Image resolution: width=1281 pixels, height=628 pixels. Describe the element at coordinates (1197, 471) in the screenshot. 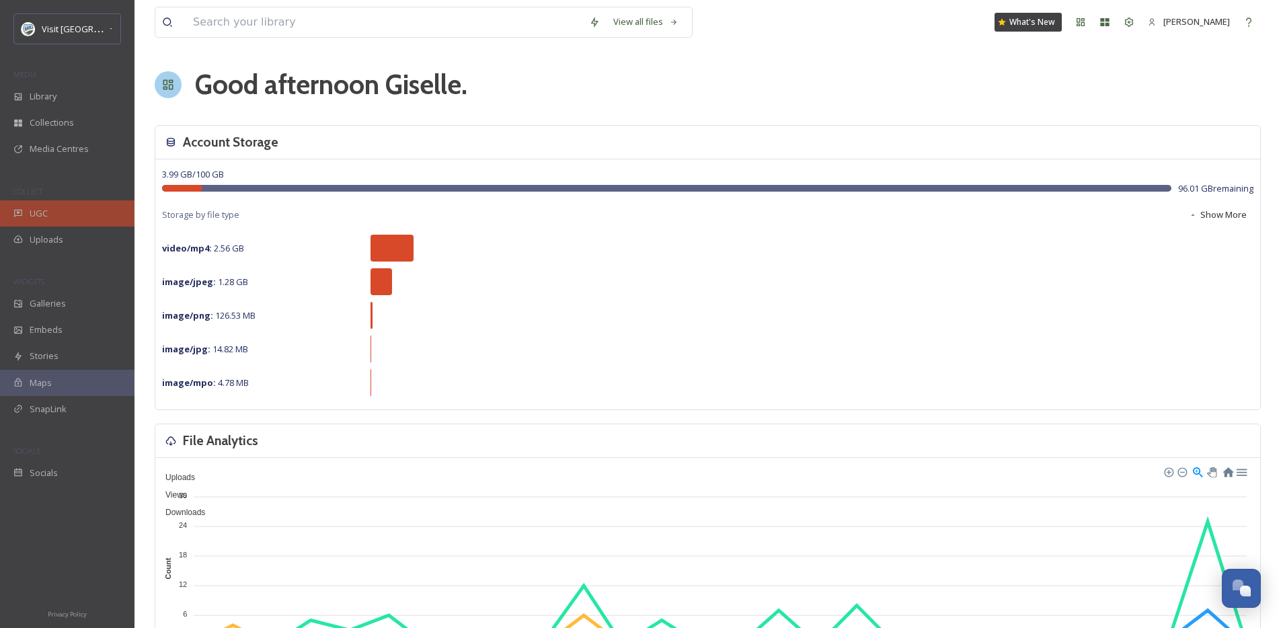

I see `div: Selection Zoom` at that location.